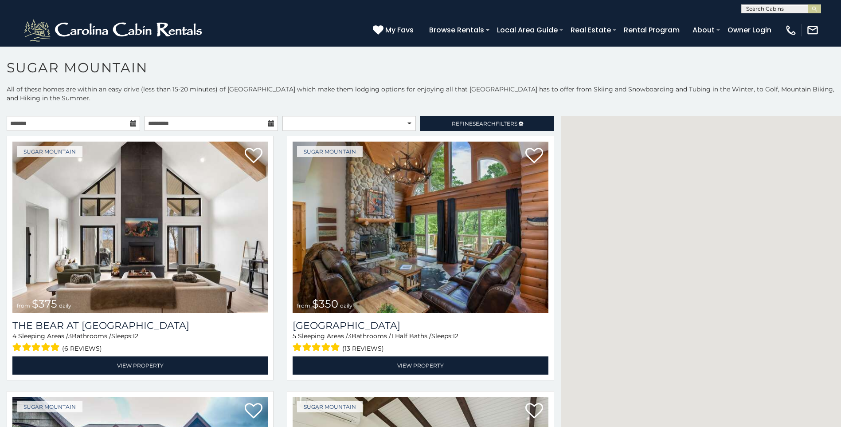 The image size is (841, 427). What do you see at coordinates (813, 30) in the screenshot?
I see `img: mail-regular-white.png` at bounding box center [813, 30].